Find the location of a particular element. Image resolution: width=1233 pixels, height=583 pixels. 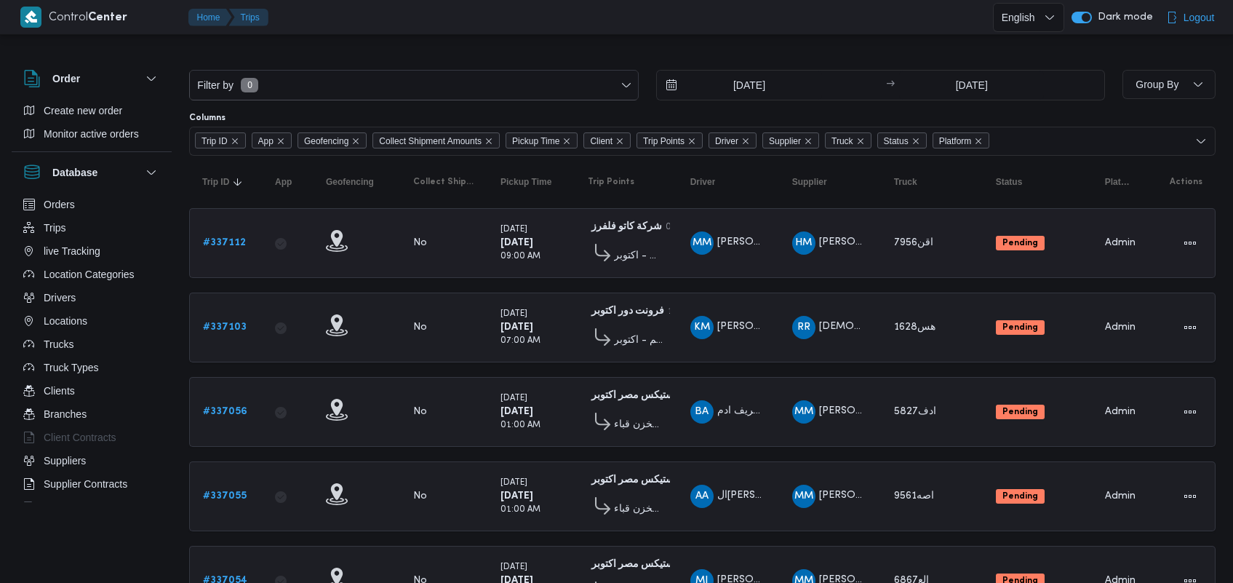

span: Trips is located at coordinates (55, 228).